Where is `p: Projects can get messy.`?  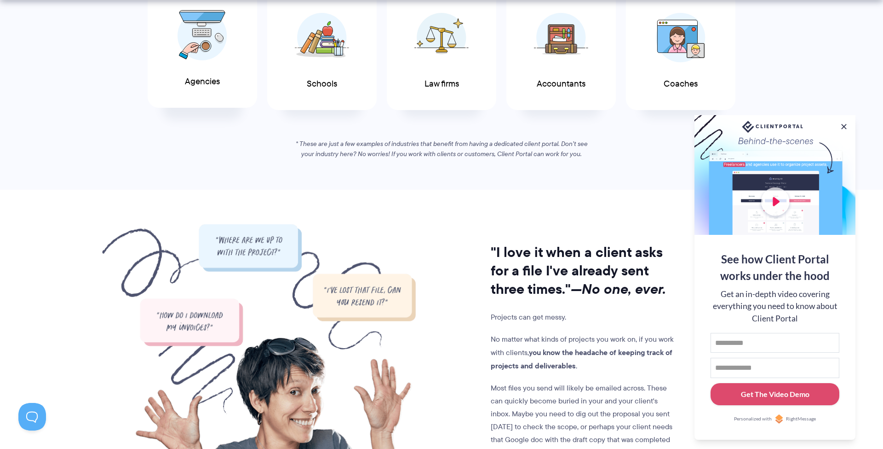
p: Projects can get messy. is located at coordinates (584, 317).